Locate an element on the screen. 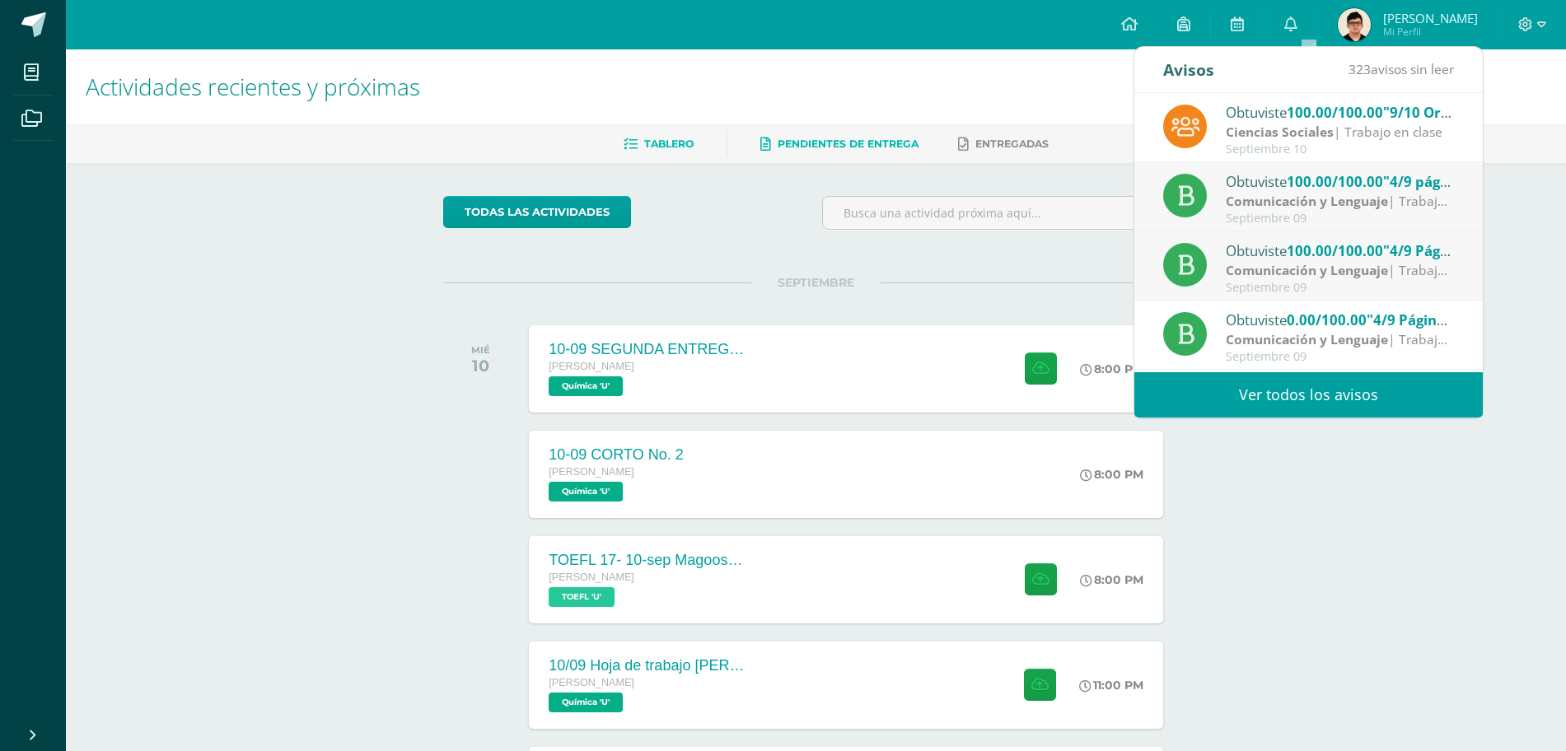  div: 11:00 PM is located at coordinates (1111, 685).